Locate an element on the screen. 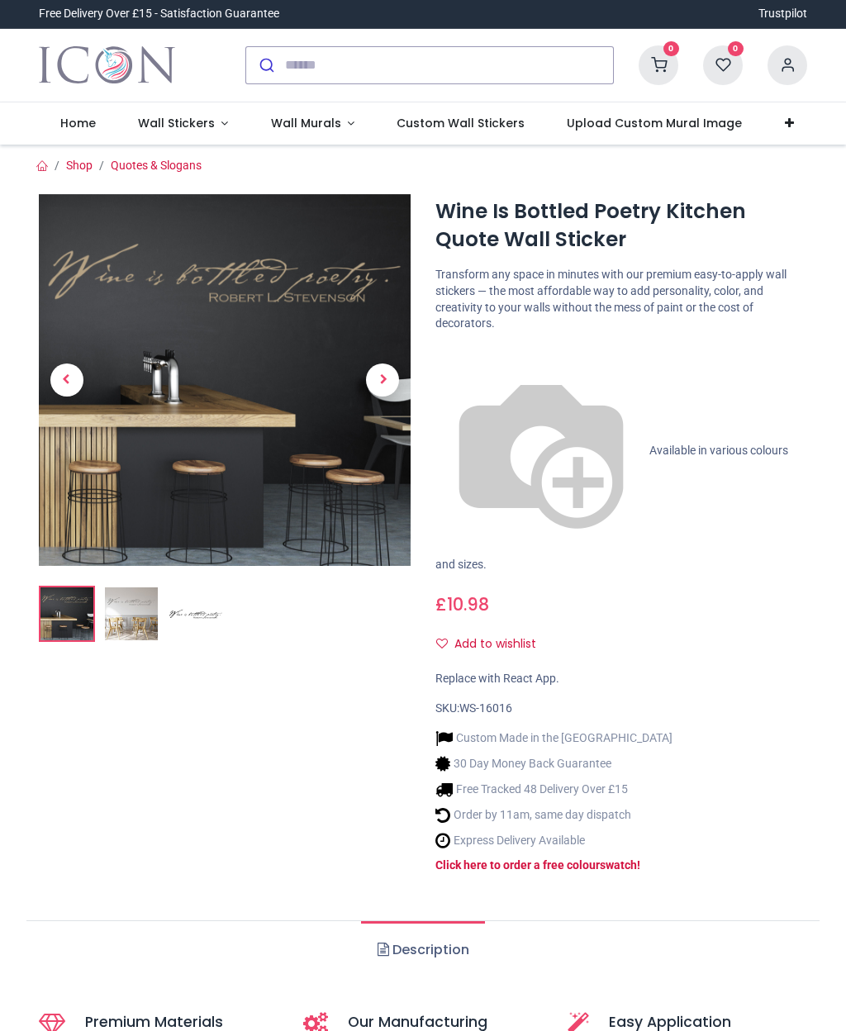 The height and width of the screenshot is (1031, 846). a: Shop is located at coordinates (79, 165).